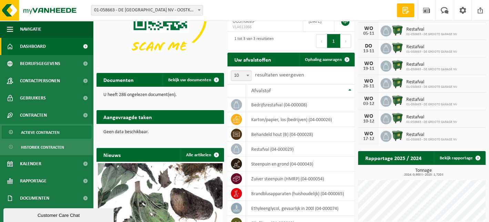 This screenshot has width=489, height=222. I want to click on label: resultaten weergeven, so click(280, 75).